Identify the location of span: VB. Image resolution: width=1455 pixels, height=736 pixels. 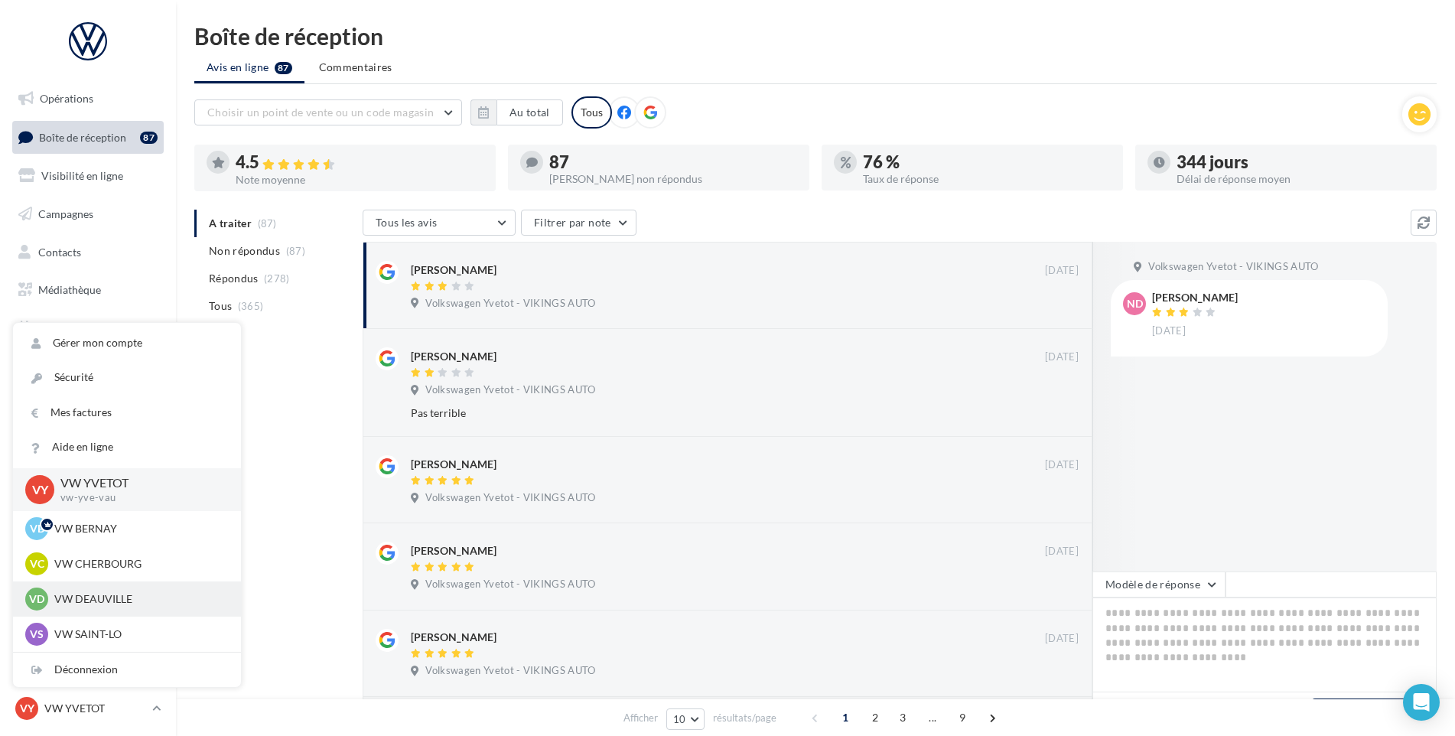
(37, 529).